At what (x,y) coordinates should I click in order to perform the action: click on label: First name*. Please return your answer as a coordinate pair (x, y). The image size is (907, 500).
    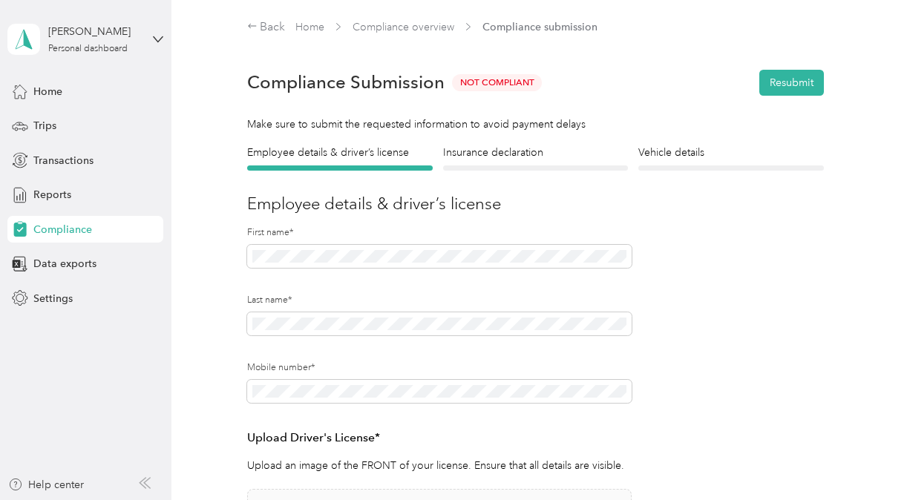
    Looking at the image, I should click on (440, 233).